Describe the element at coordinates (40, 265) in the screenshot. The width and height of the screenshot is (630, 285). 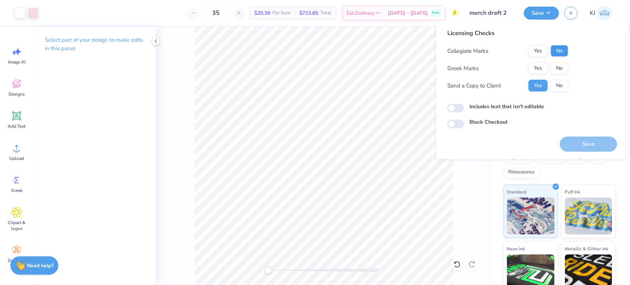
I see `strong: Need help?` at that location.